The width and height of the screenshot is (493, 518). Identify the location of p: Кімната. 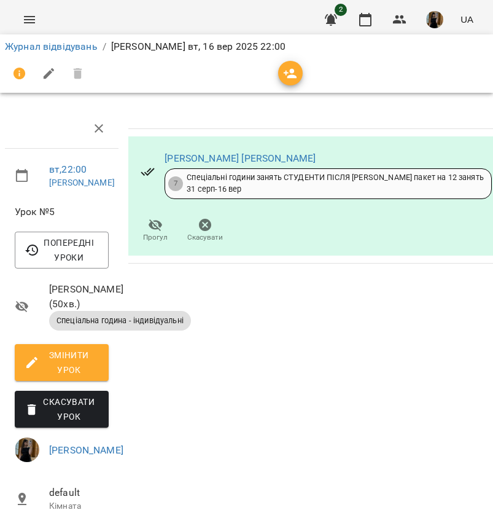
(79, 506).